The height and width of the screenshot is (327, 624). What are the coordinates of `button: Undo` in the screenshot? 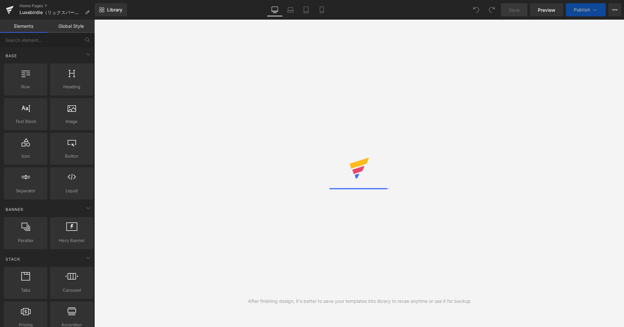 It's located at (476, 10).